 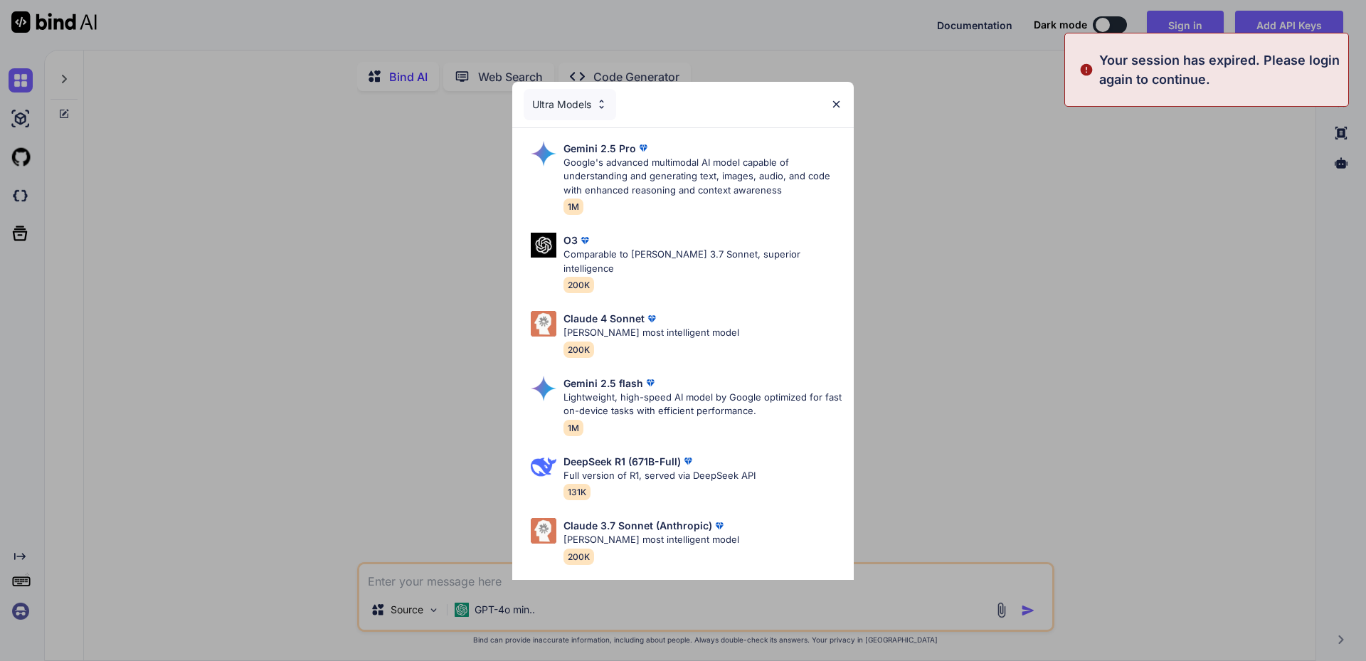 I want to click on p: Claude 3.7 Sonnet (Anthropic), so click(x=637, y=525).